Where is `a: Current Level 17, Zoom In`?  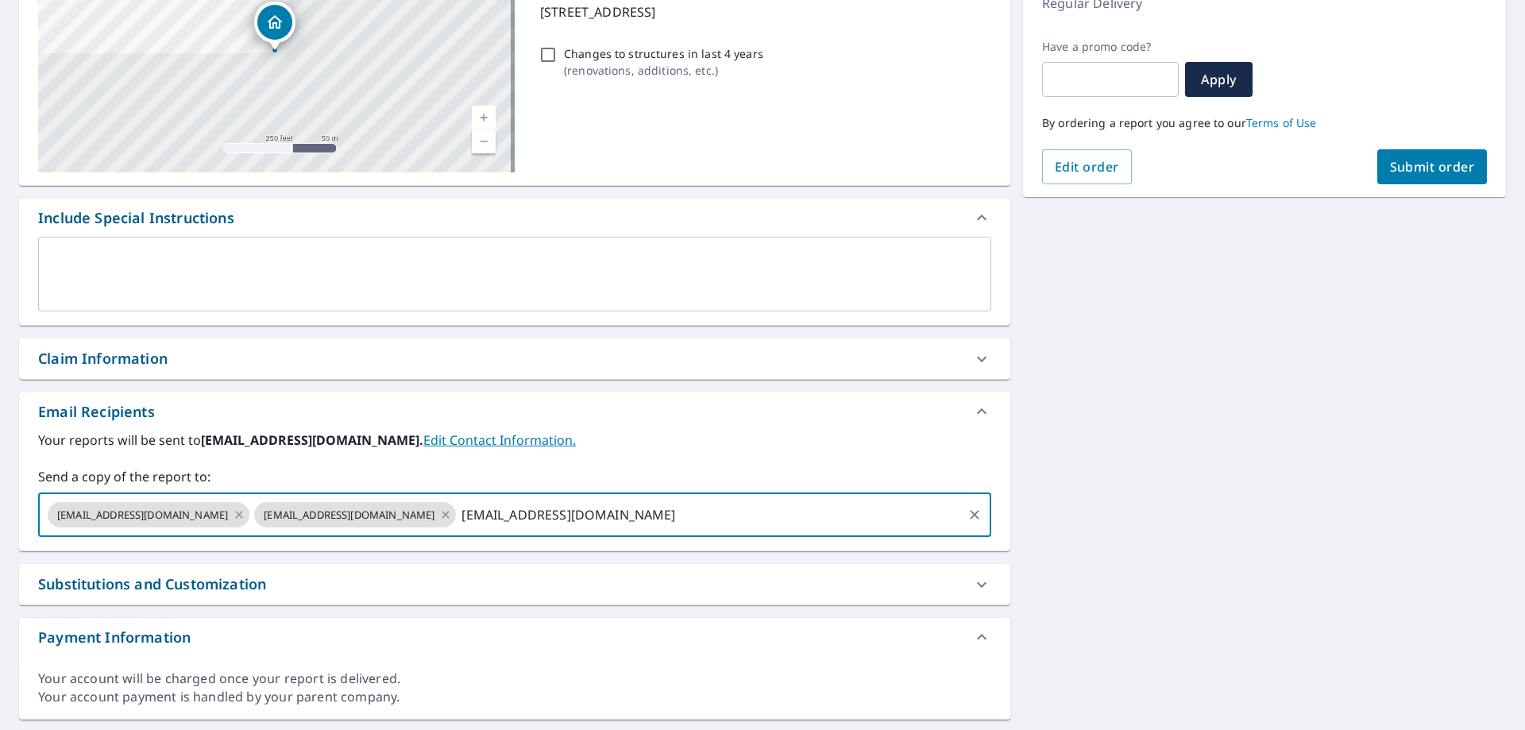
a: Current Level 17, Zoom In is located at coordinates (484, 118).